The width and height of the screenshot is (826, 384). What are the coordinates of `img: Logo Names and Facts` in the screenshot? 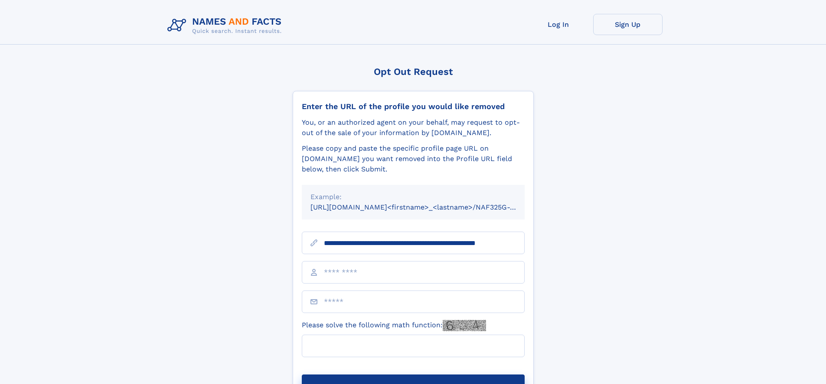 It's located at (226, 26).